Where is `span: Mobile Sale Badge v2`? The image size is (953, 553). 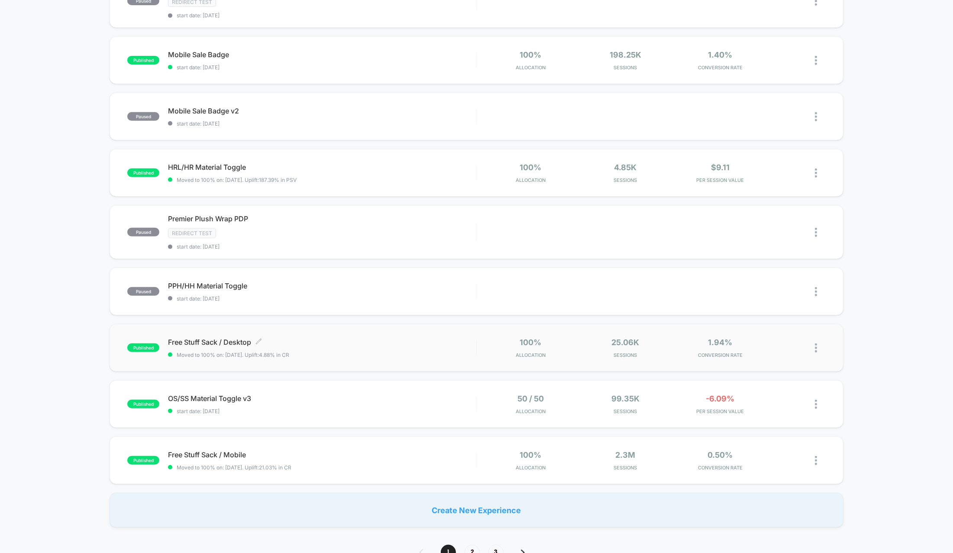
span: Mobile Sale Badge v2 is located at coordinates (322, 111).